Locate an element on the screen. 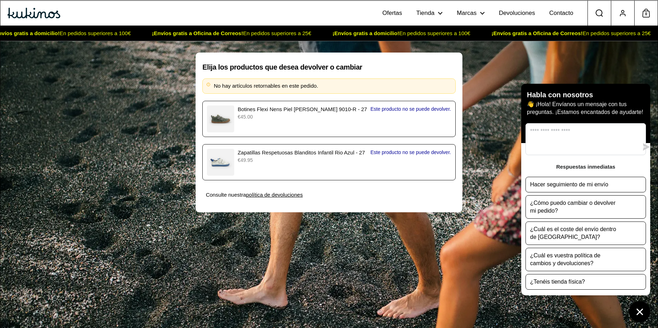  div: Consulte nuestra is located at coordinates (329, 194).